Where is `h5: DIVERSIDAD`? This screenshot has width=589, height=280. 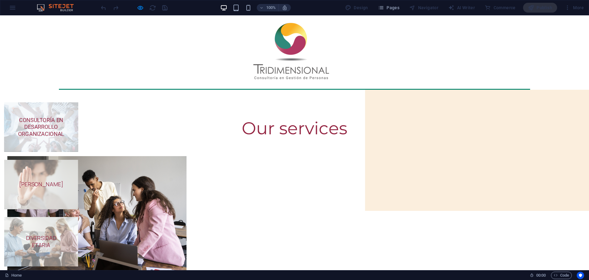 h5: DIVERSIDAD is located at coordinates (41, 223).